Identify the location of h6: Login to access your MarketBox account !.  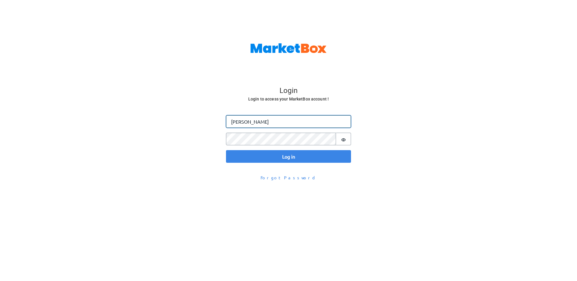
(288, 99).